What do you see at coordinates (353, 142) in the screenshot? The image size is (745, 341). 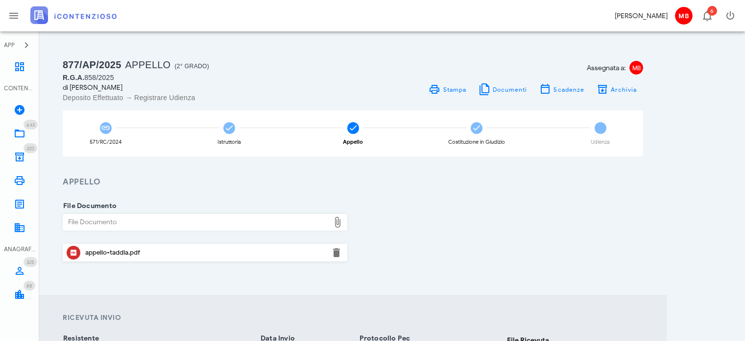 I see `div: Appello` at bounding box center [353, 142].